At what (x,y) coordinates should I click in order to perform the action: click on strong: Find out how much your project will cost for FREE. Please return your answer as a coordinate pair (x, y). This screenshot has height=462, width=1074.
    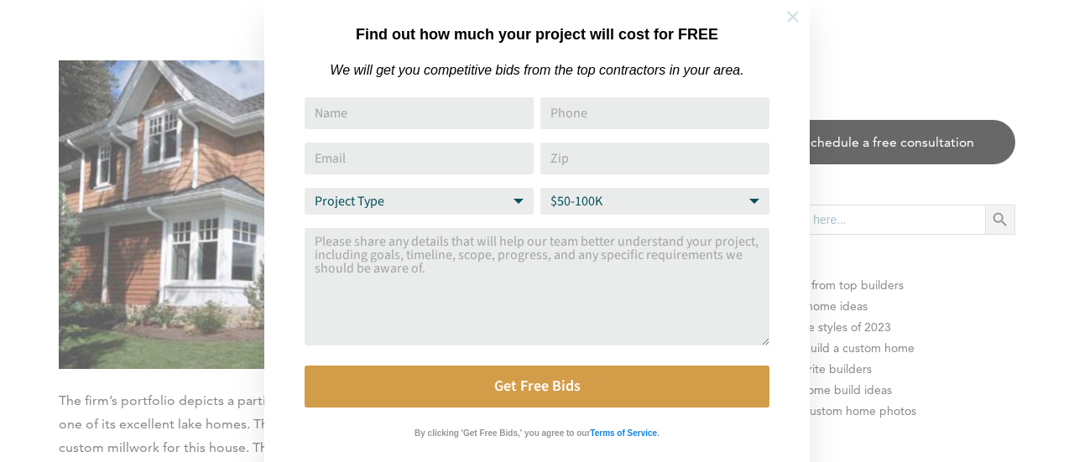
    Looking at the image, I should click on (537, 34).